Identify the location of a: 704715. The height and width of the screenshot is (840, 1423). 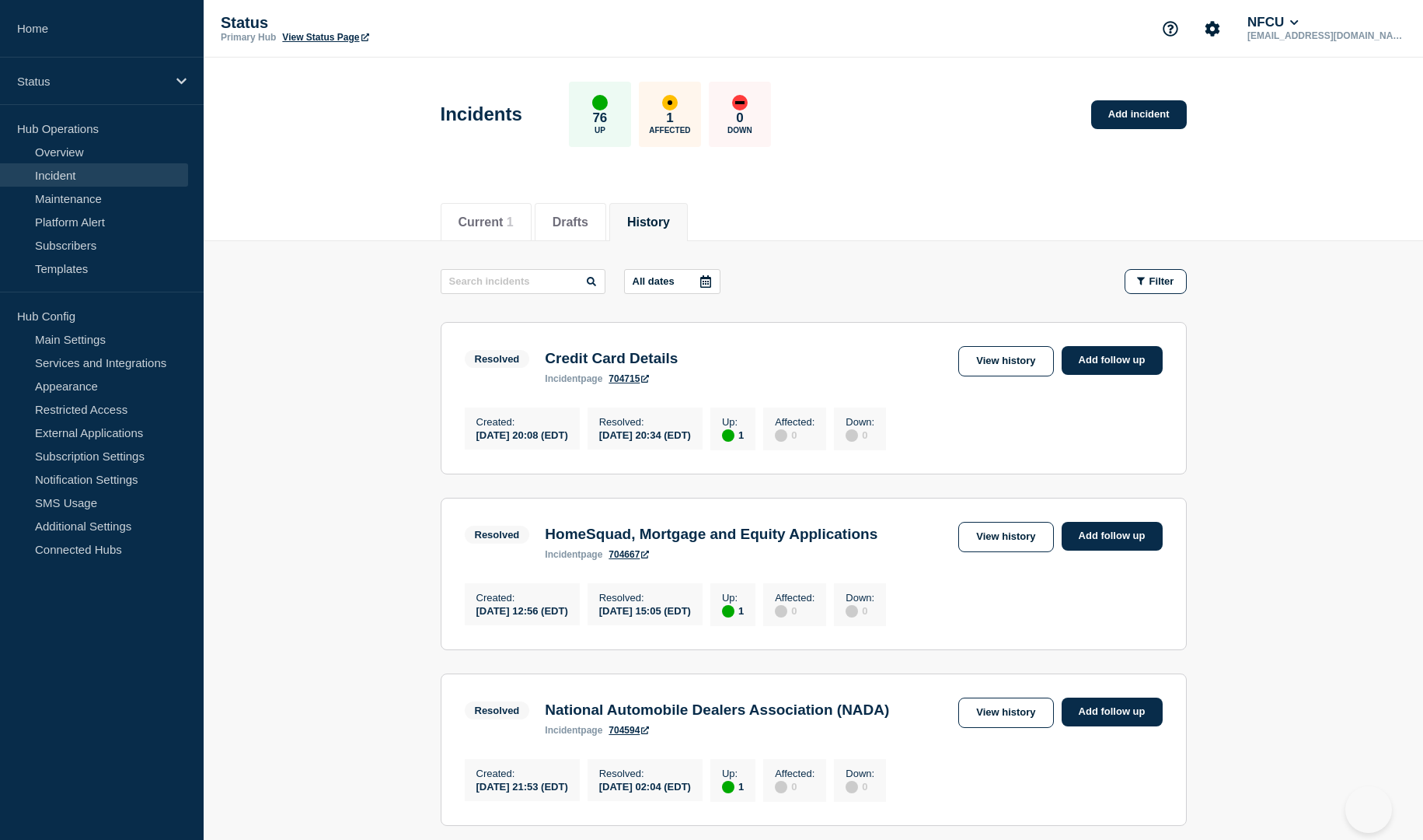
(629, 378).